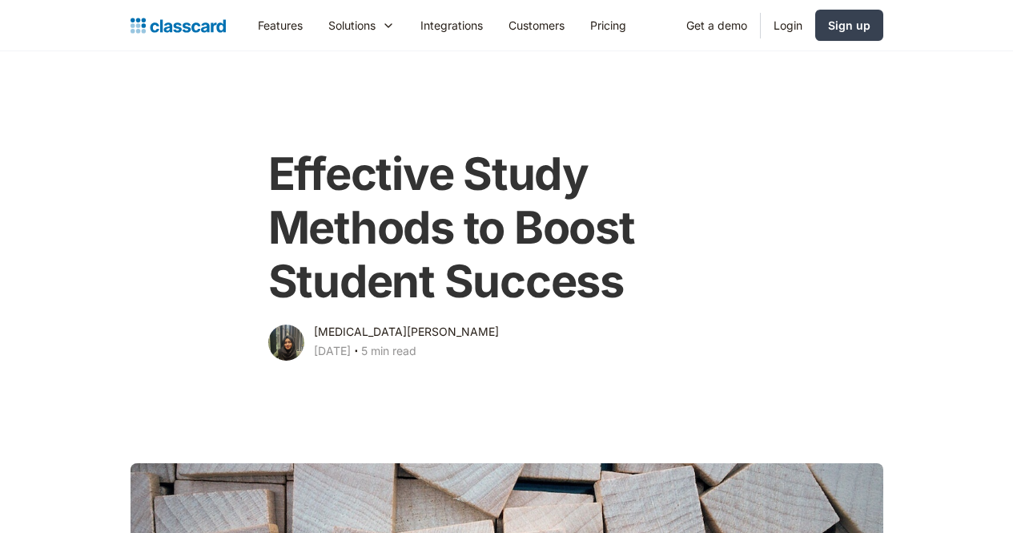 This screenshot has width=1013, height=533. What do you see at coordinates (717, 25) in the screenshot?
I see `a: Get a demo` at bounding box center [717, 25].